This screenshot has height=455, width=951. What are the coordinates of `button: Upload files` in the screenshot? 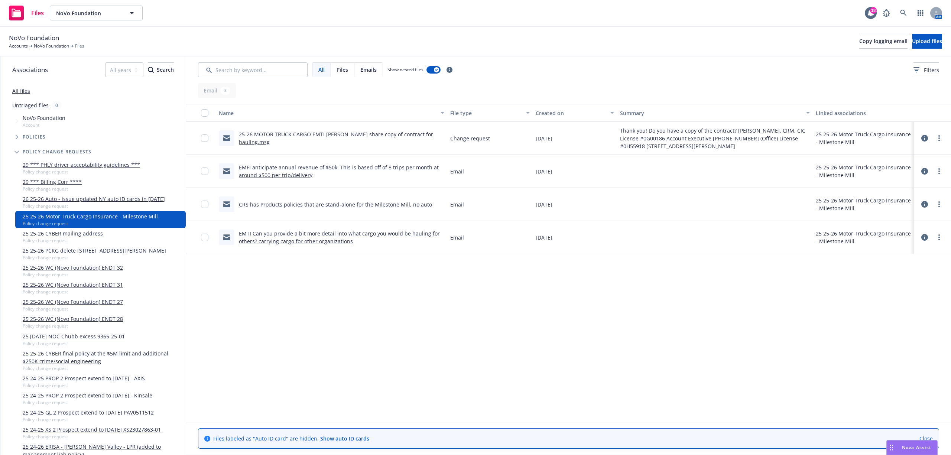 It's located at (926, 41).